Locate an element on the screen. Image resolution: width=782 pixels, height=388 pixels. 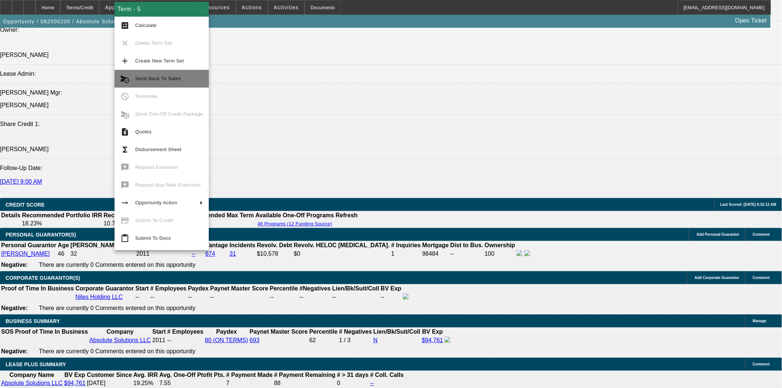
a: 693 is located at coordinates (255, 340).